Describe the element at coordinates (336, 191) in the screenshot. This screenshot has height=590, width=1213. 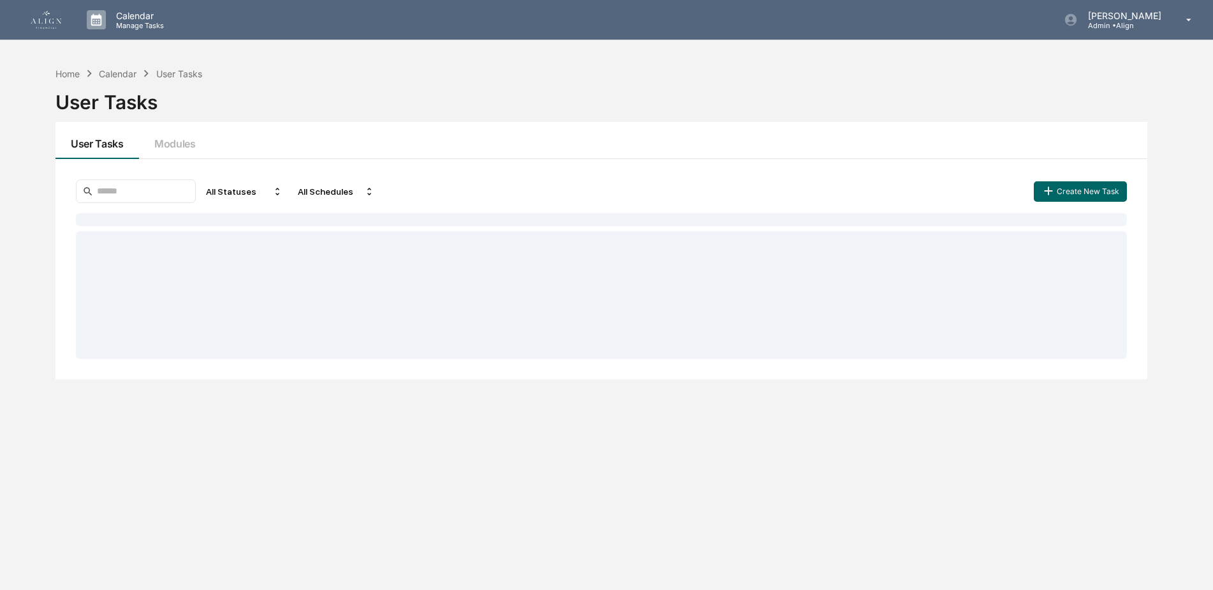
I see `div: All Schedules` at that location.